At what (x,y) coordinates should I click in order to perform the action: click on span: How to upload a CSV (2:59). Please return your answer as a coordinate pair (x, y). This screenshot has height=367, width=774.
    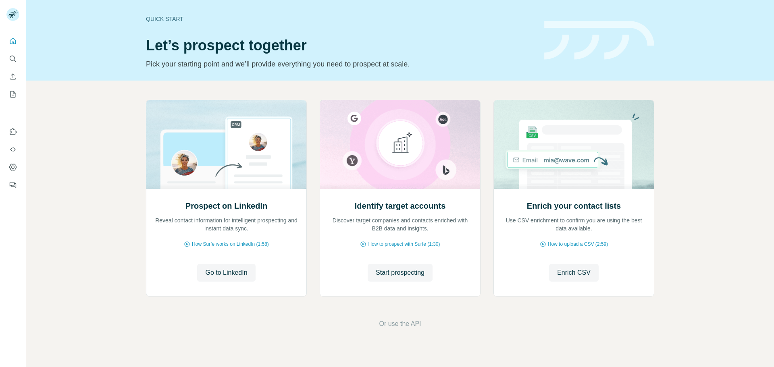
    Looking at the image, I should click on (578, 244).